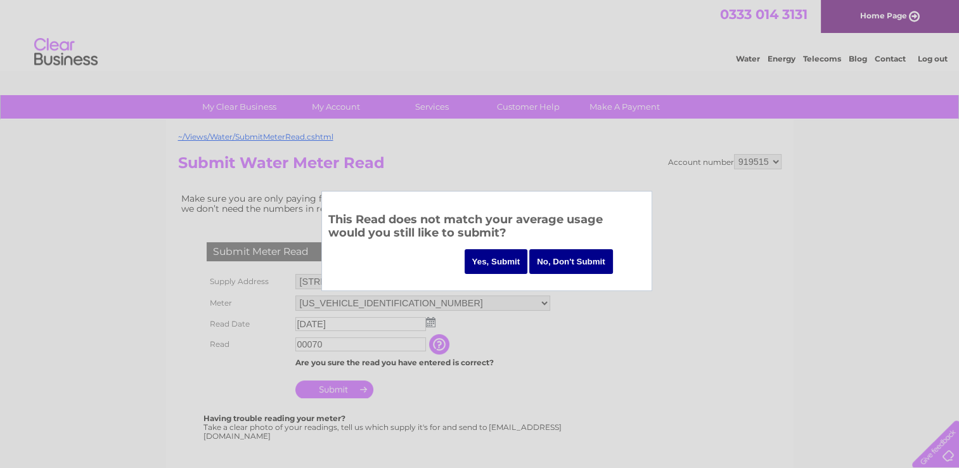  What do you see at coordinates (822, 58) in the screenshot?
I see `a: Telecoms` at bounding box center [822, 58].